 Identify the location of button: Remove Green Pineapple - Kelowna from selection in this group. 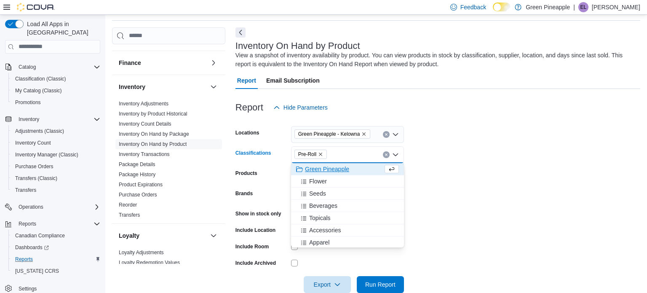
(364, 134).